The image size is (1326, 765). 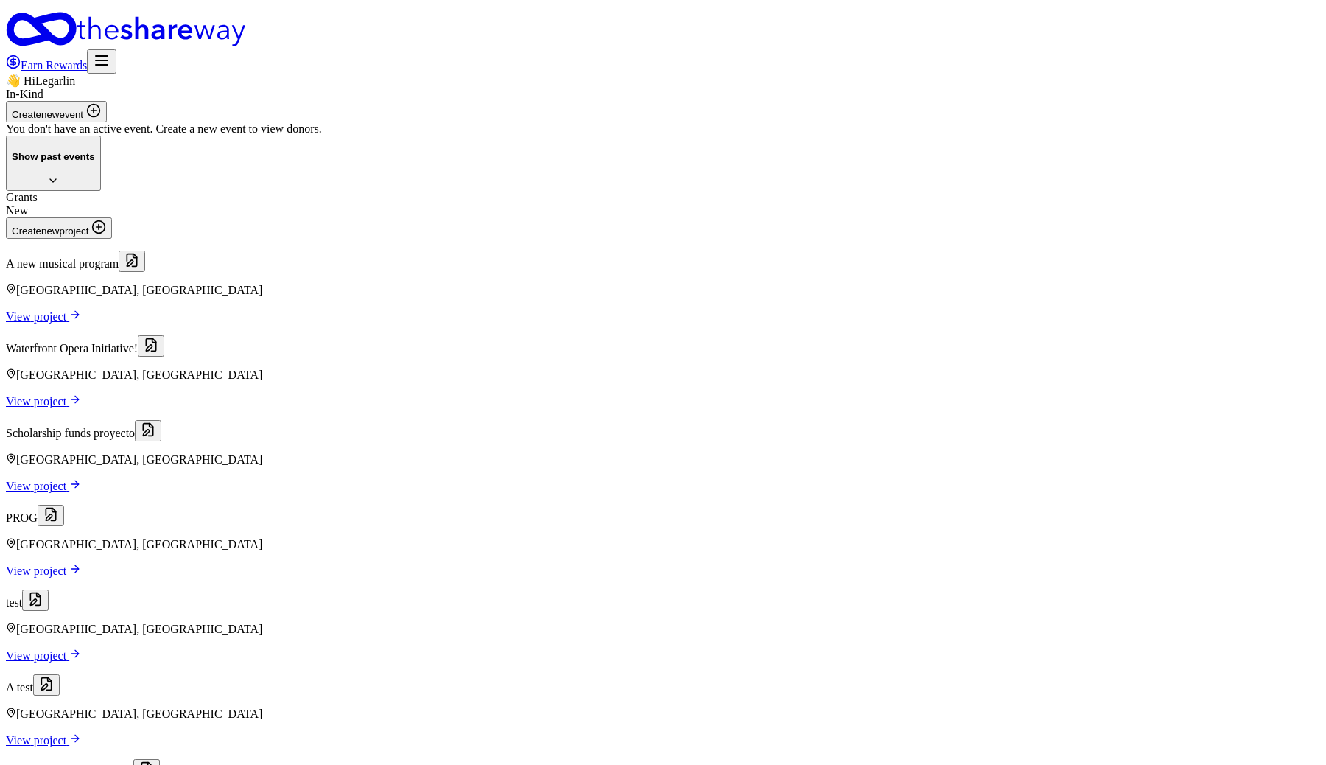 I want to click on a: Earn Rewards, so click(x=46, y=65).